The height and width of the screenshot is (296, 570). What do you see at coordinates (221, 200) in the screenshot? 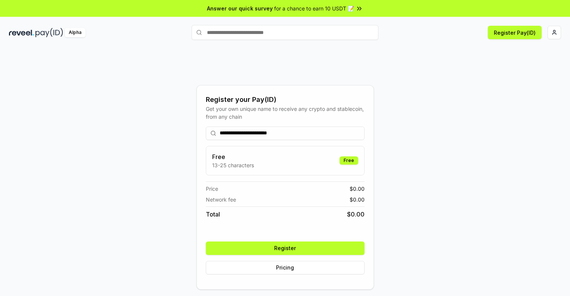
I see `span: Network fee` at bounding box center [221, 200].